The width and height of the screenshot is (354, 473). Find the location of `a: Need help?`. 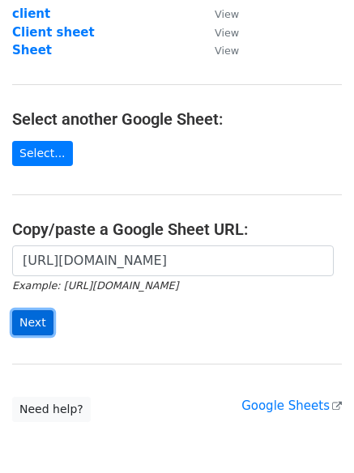

a: Need help? is located at coordinates (51, 409).